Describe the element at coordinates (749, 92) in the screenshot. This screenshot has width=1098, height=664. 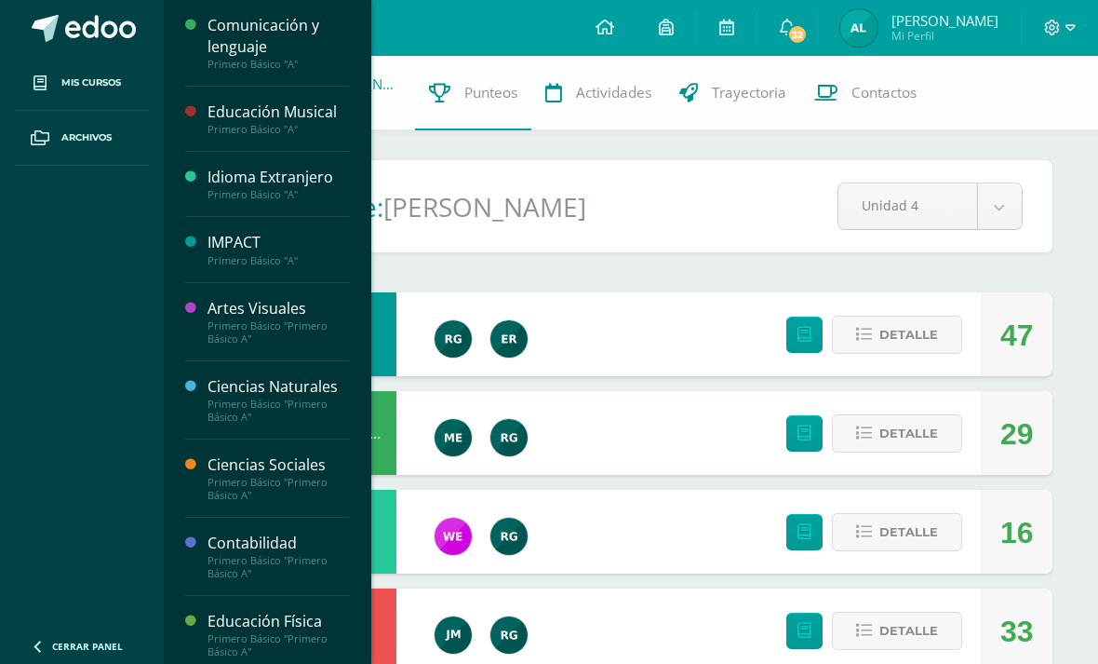
I see `span: Trayectoria` at that location.